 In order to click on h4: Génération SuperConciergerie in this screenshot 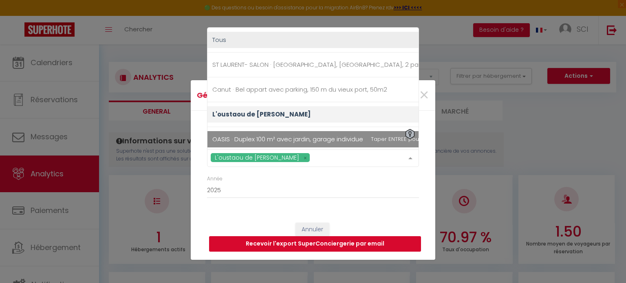, I will do `click(272, 95)`.